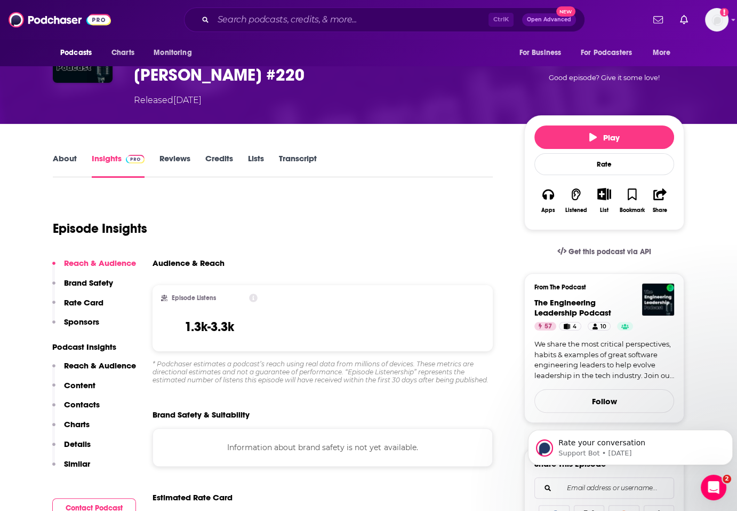  What do you see at coordinates (658, 299) in the screenshot?
I see `img: The Engineering Leadership Podcast` at bounding box center [658, 299].